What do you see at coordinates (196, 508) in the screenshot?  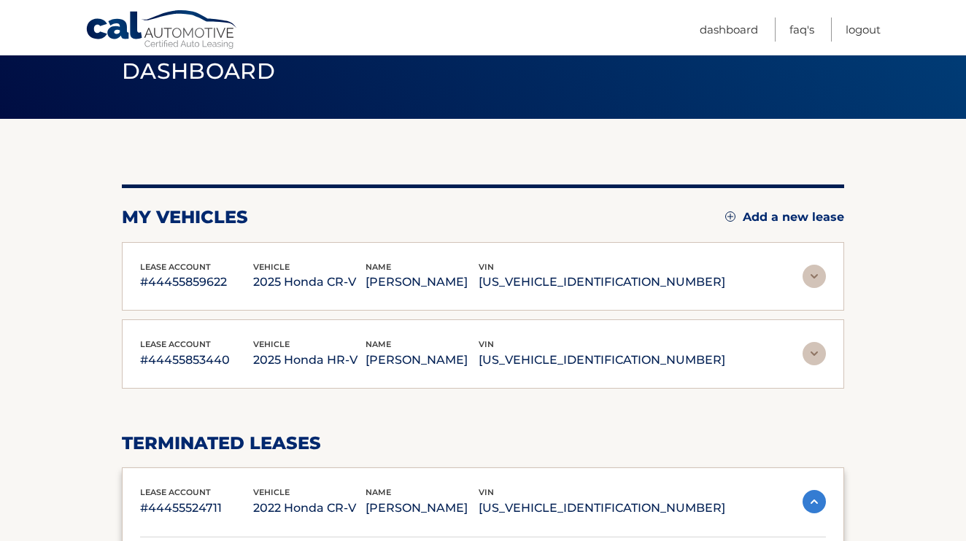 I see `p: #44455524711` at bounding box center [196, 508].